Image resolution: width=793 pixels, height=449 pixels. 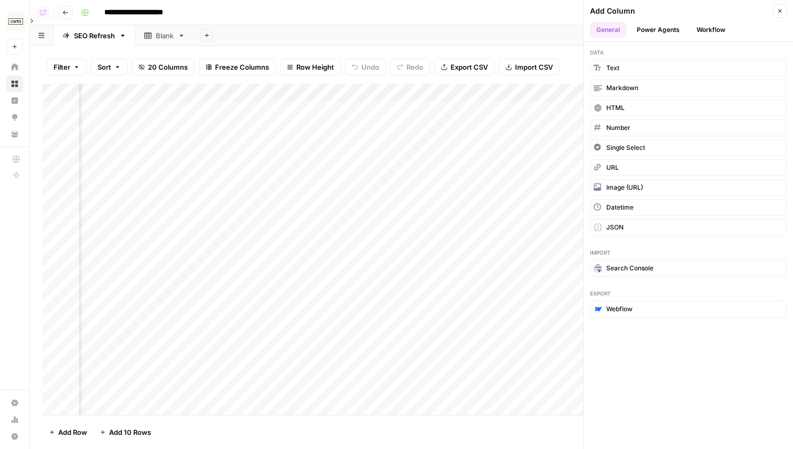 What do you see at coordinates (125, 433) in the screenshot?
I see `button: Add 10 Rows` at bounding box center [125, 433].